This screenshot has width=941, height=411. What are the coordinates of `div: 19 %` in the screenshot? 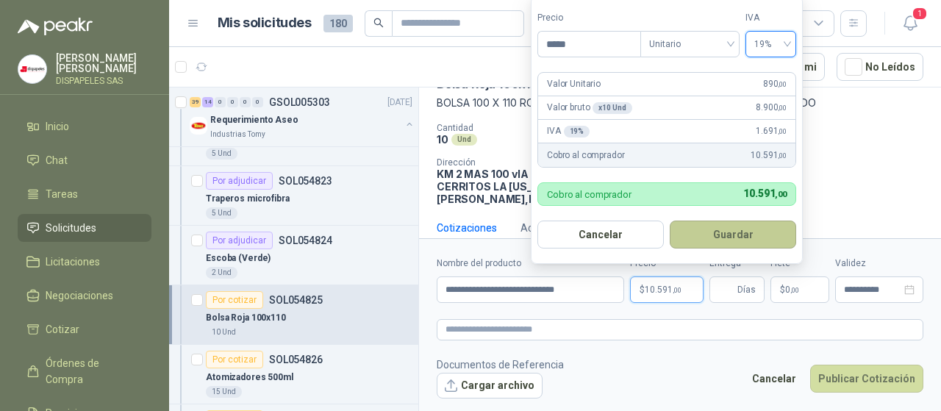 It's located at (577, 132).